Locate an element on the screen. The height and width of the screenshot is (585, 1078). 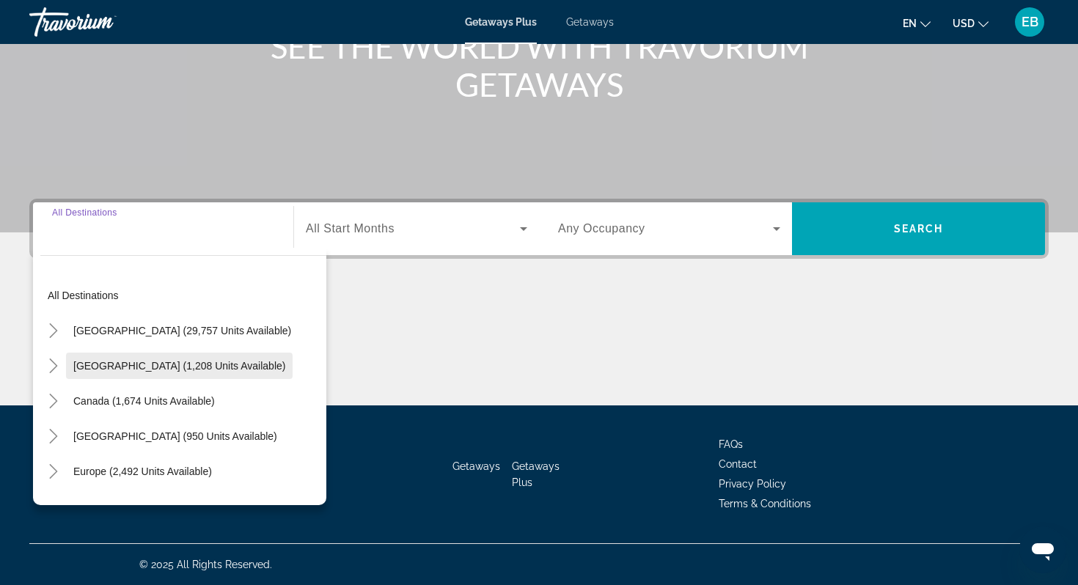
button: Toggle Canada (1,674 units available) is located at coordinates (53, 401).